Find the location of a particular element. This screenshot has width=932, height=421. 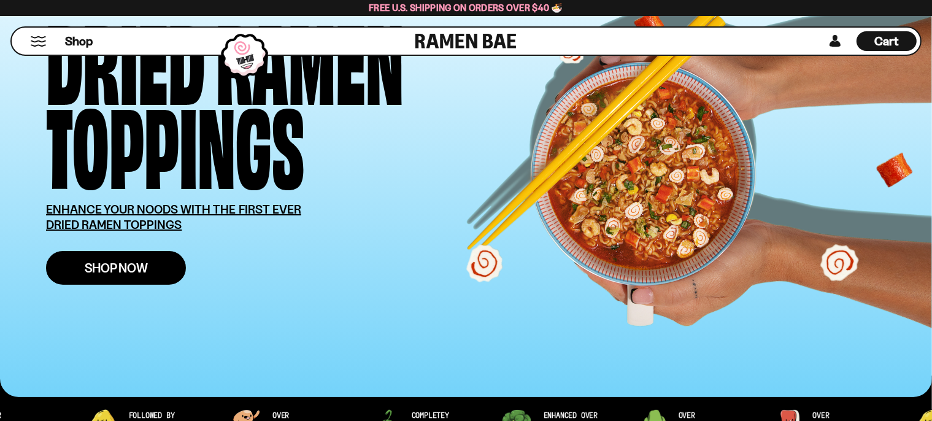

u: ENHANCE YOUR NOODS WITH THE FIRST EVER DRIED RAMEN TOPPINGS is located at coordinates (174, 217).